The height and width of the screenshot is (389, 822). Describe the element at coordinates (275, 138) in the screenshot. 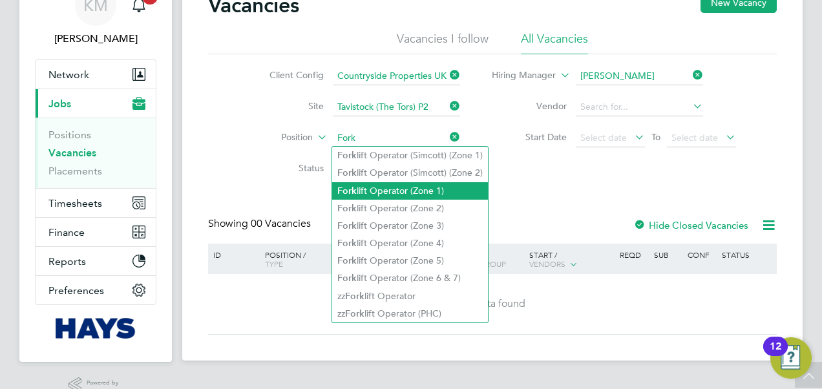

I see `label: Position` at that location.